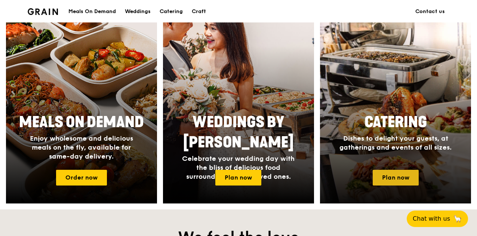 The height and width of the screenshot is (236, 477). What do you see at coordinates (199, 12) in the screenshot?
I see `div: Craft` at bounding box center [199, 12].